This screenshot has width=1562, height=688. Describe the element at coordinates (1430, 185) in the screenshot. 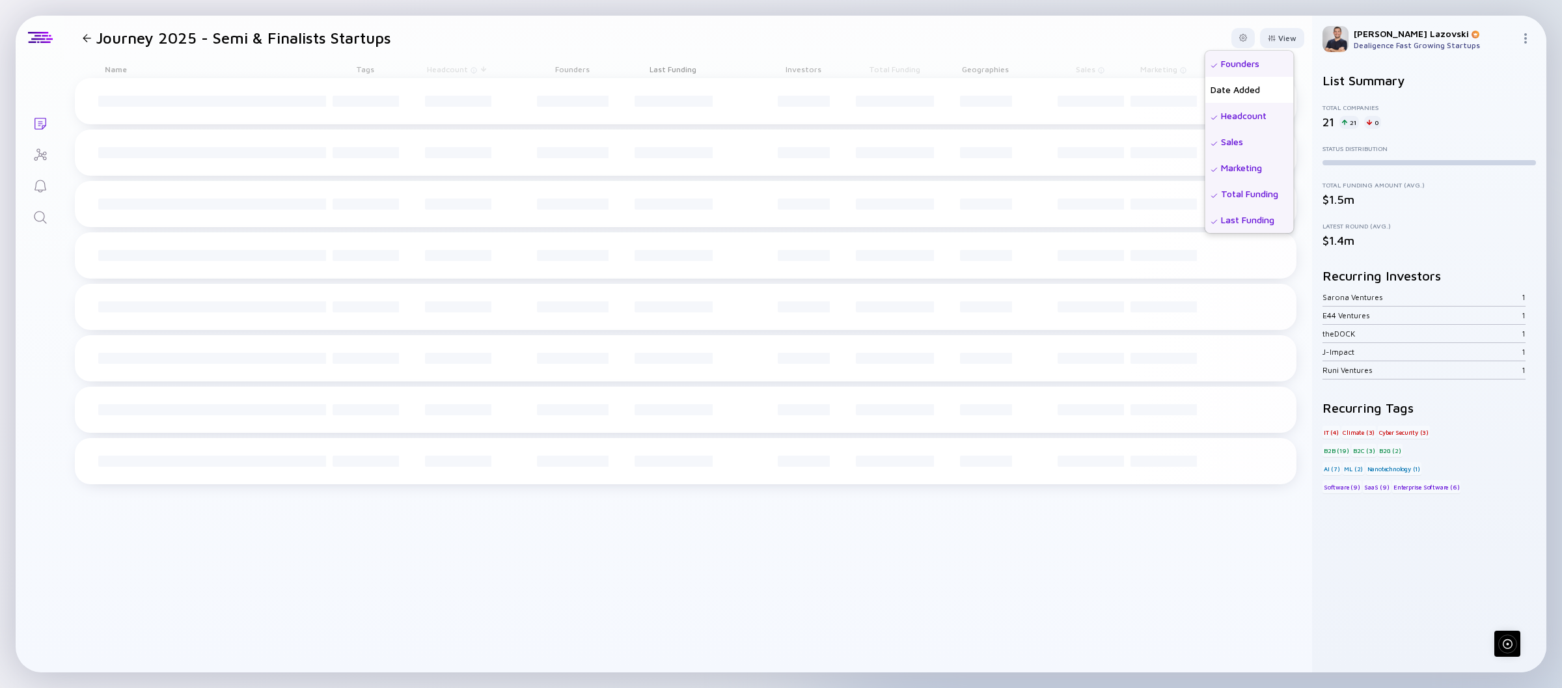

I see `div: Total Funding Amount (Avg.)` at that location.